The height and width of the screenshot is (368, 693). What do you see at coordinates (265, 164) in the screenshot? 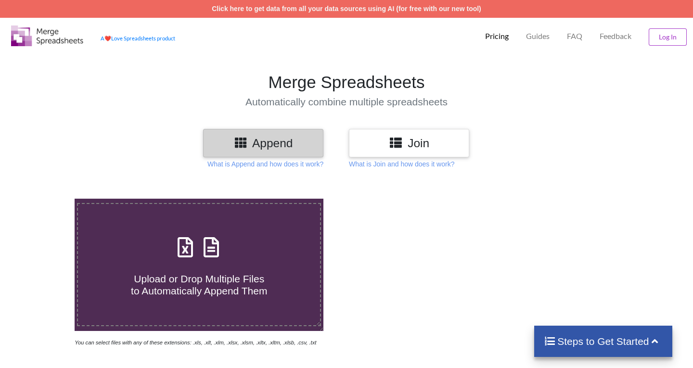
I see `p: What is Append and how does it work?` at bounding box center [265, 164].